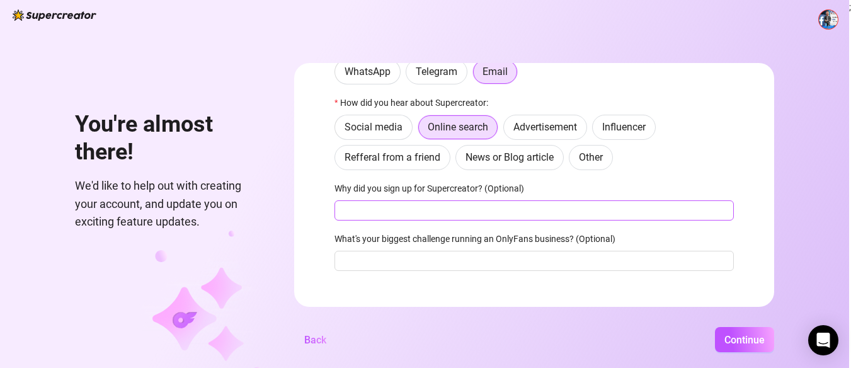 This screenshot has height=368, width=851. What do you see at coordinates (624, 127) in the screenshot?
I see `span: Influencer` at bounding box center [624, 127].